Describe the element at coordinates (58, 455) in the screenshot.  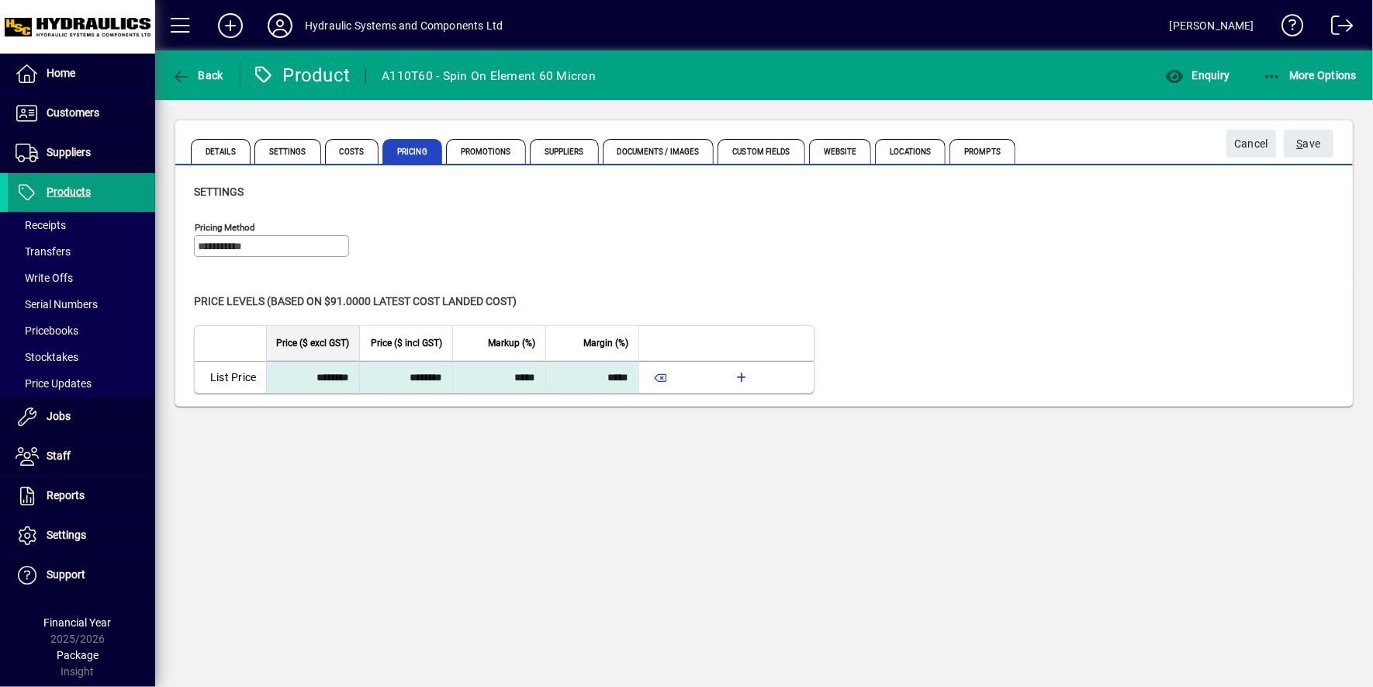
I see `span: Staff` at that location.